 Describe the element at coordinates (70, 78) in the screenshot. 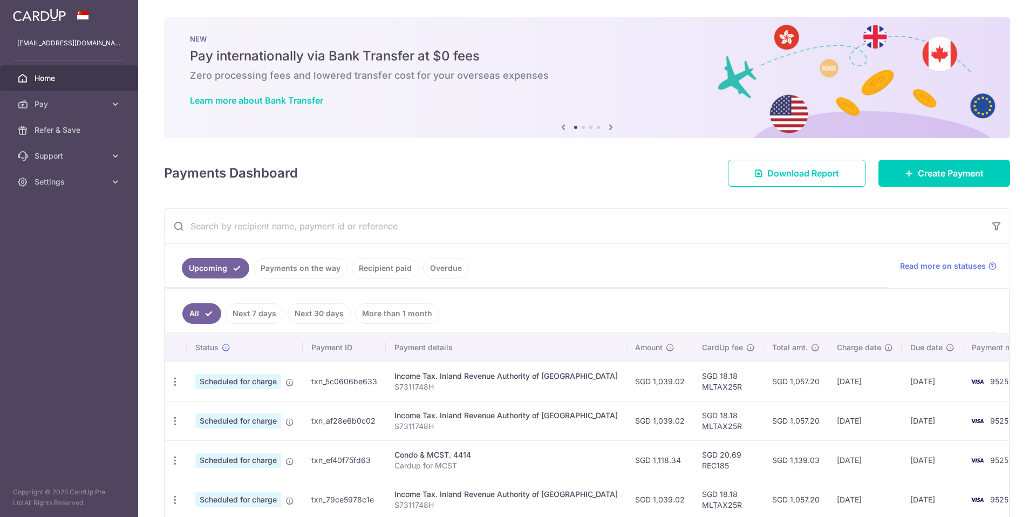

I see `span: Home` at that location.